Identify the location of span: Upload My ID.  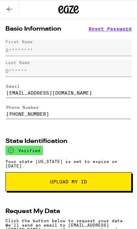
(68, 181).